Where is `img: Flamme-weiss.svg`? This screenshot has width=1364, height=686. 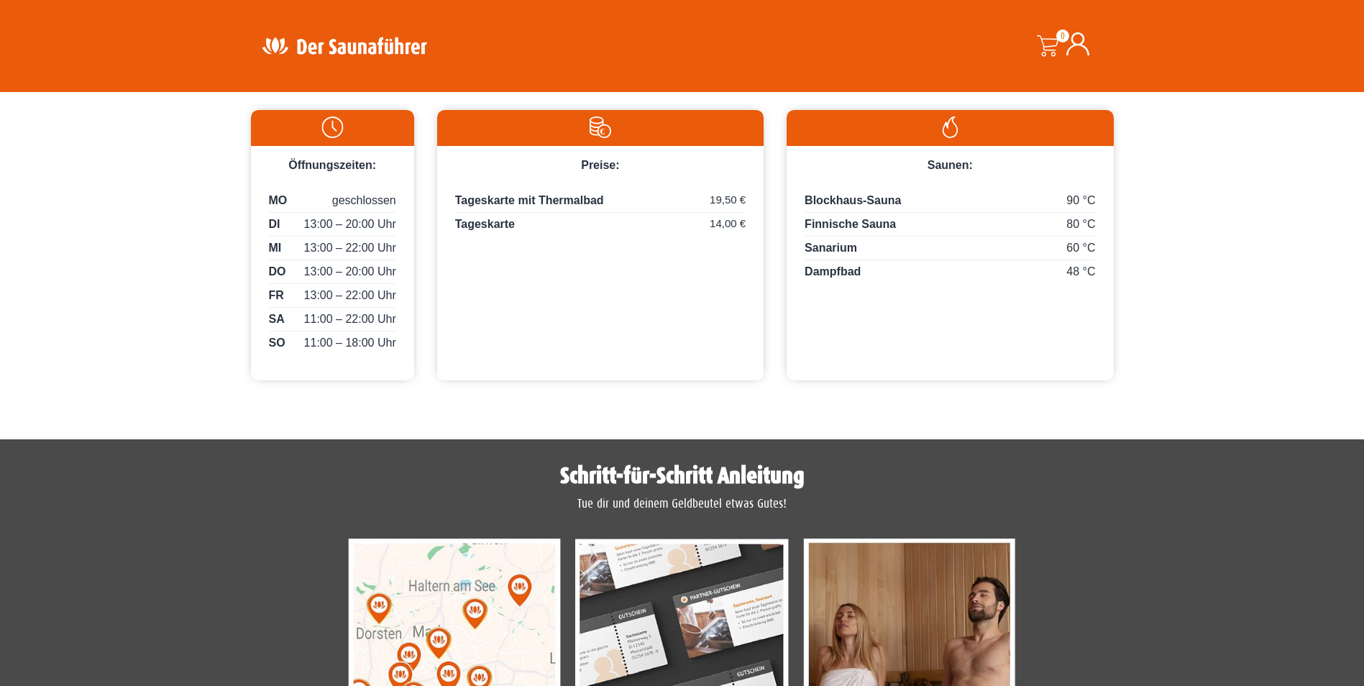 img: Flamme-weiss.svg is located at coordinates (950, 127).